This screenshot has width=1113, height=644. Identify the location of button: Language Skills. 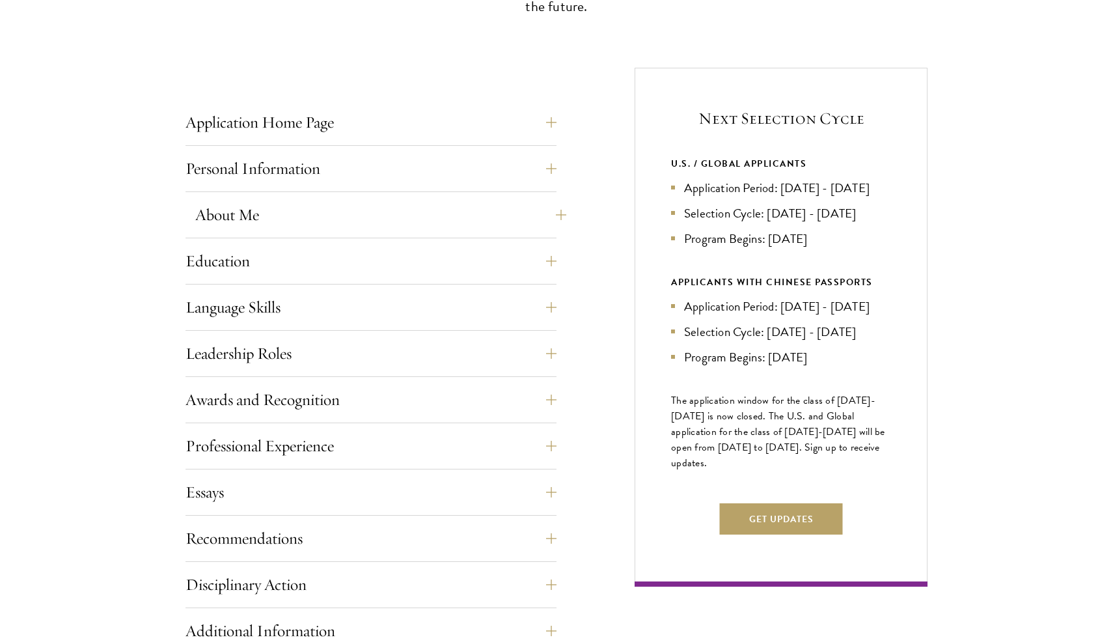
(371, 307).